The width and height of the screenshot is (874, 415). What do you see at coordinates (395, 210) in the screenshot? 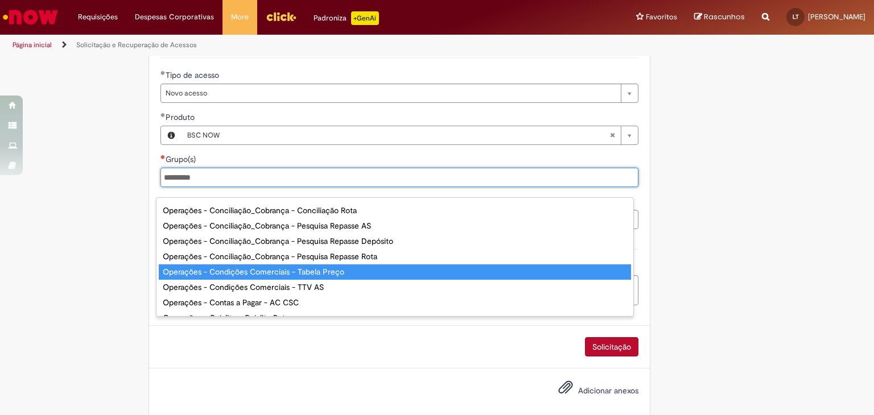
I see `div: Operações - Conciliação_Cobrança - Conciliação Rota` at bounding box center [395, 210].